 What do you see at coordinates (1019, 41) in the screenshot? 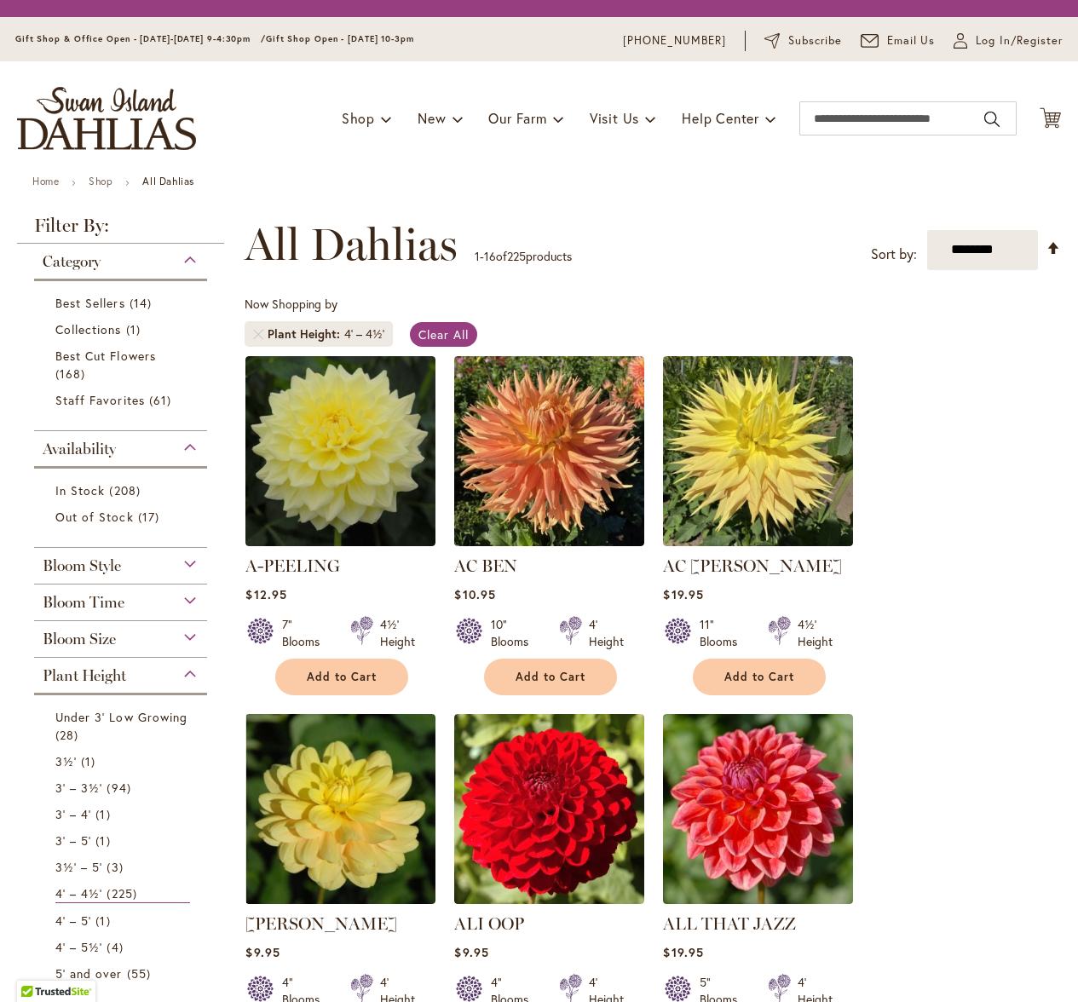
I see `span: Log In/Register` at bounding box center [1019, 41].